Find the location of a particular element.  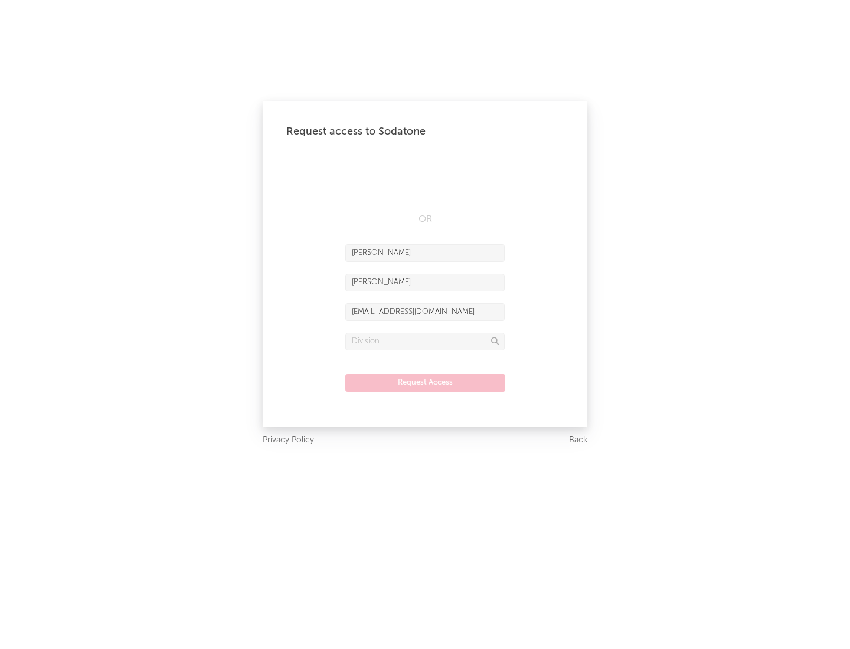

a: Privacy Policy is located at coordinates (288, 440).